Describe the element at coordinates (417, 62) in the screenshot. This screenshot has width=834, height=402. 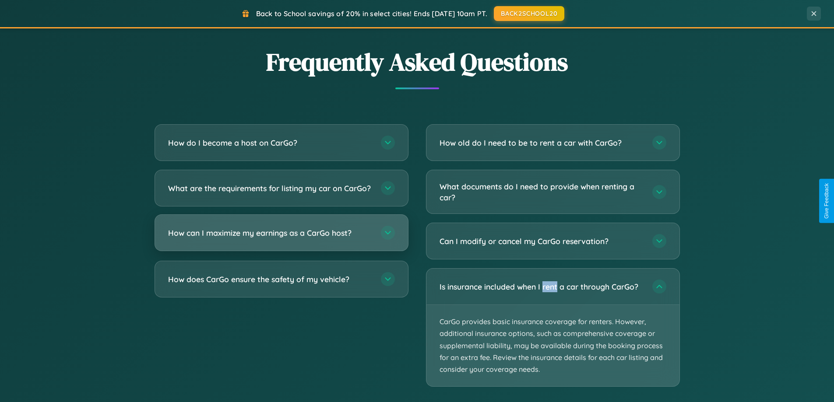
I see `h2: Frequently Asked Questions` at that location.